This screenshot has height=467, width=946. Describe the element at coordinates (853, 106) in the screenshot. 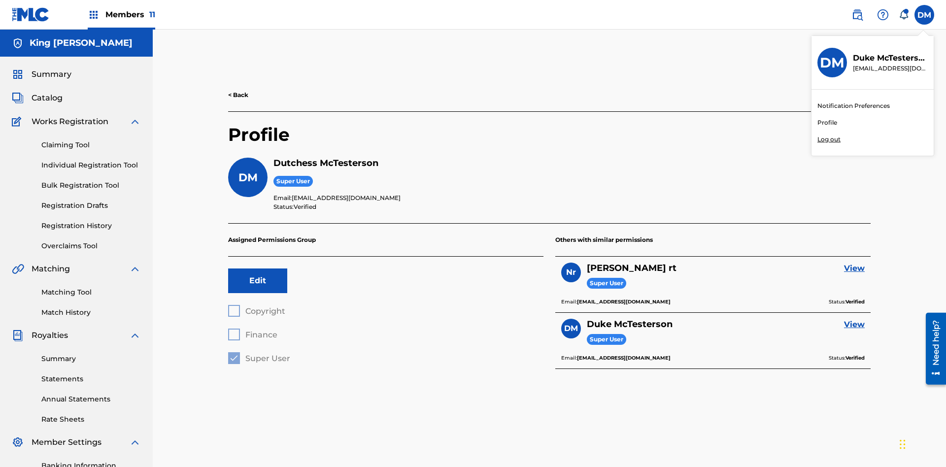

I see `a: Notification Preferences` at that location.